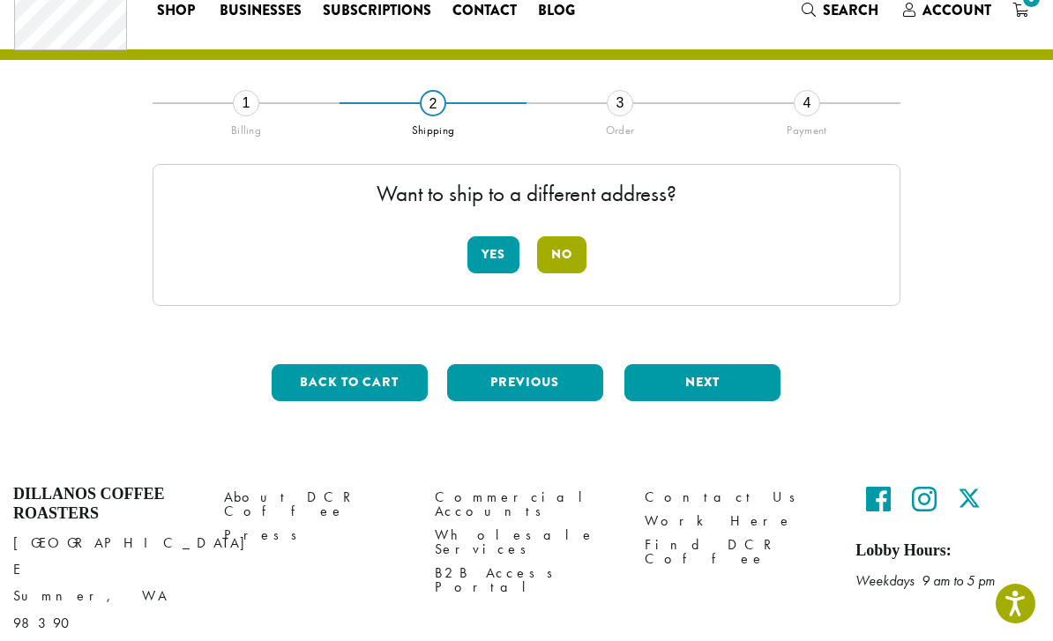 The width and height of the screenshot is (1053, 641). I want to click on div: Order, so click(620, 127).